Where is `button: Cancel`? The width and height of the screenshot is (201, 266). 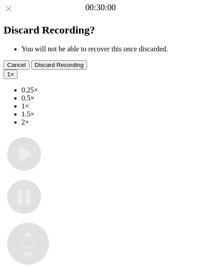 button: Cancel is located at coordinates (17, 65).